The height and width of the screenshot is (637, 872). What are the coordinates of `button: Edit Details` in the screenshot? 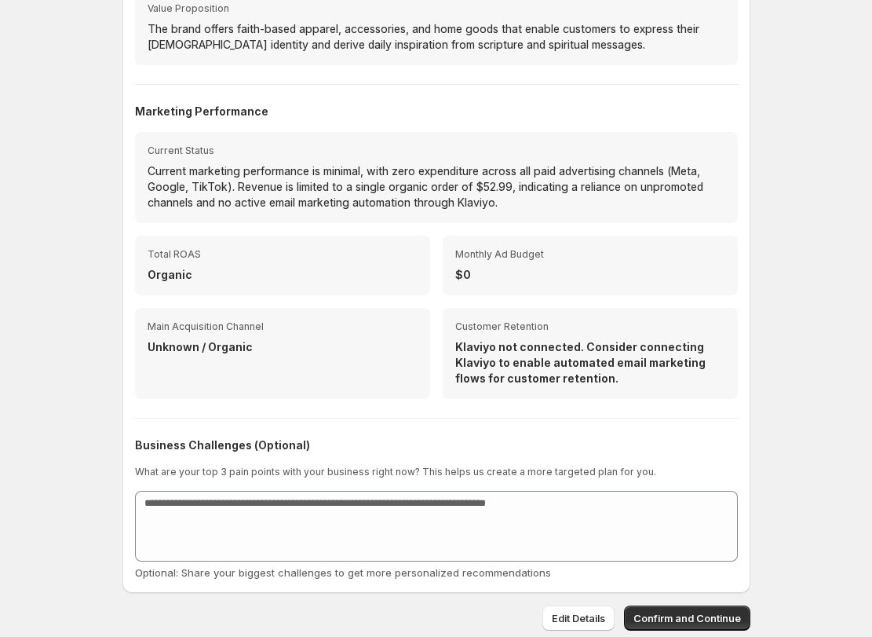 It's located at (578, 618).